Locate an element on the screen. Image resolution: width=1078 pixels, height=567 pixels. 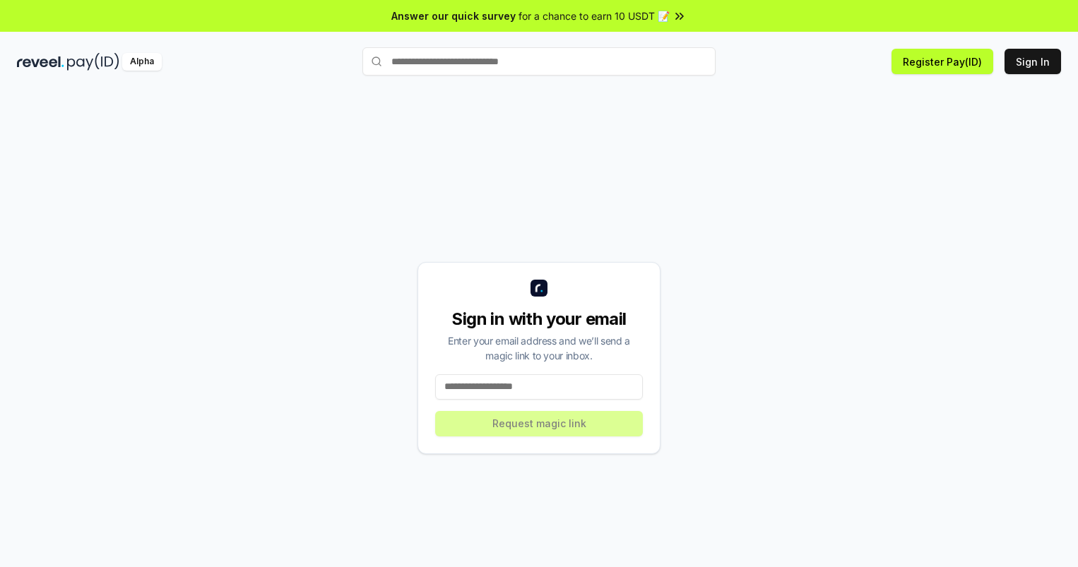
img: logo_small is located at coordinates (539, 288).